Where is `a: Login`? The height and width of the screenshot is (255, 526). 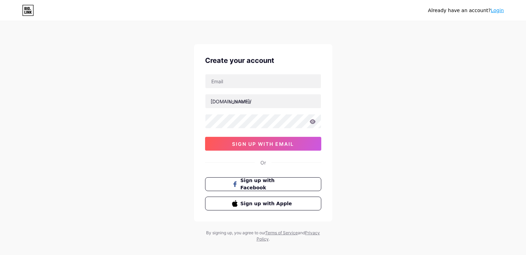
a: Login is located at coordinates (498, 10).